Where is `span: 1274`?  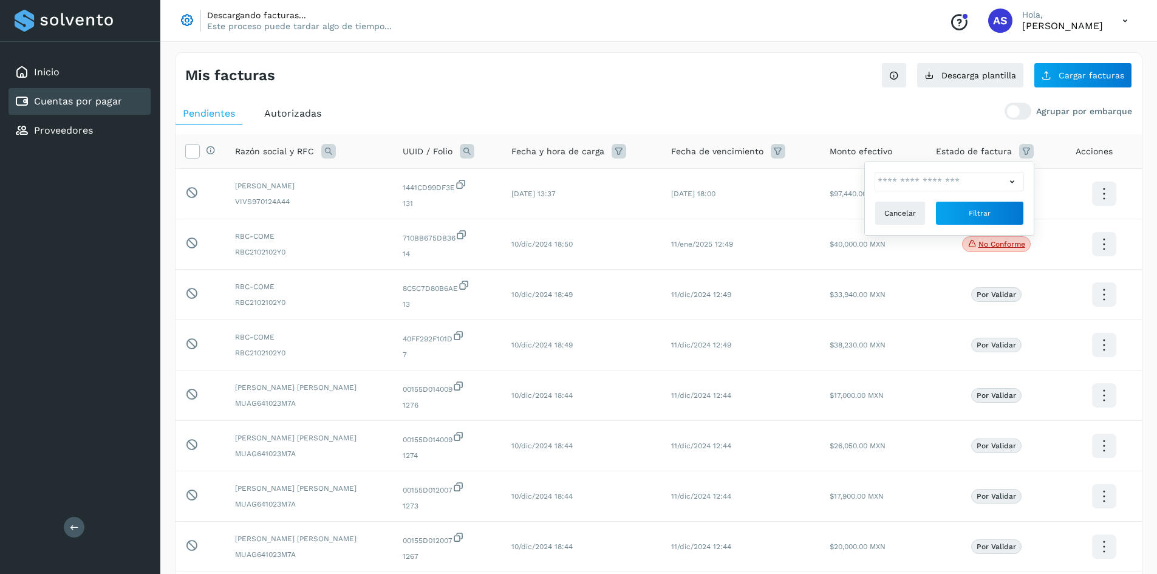 span: 1274 is located at coordinates (447, 456).